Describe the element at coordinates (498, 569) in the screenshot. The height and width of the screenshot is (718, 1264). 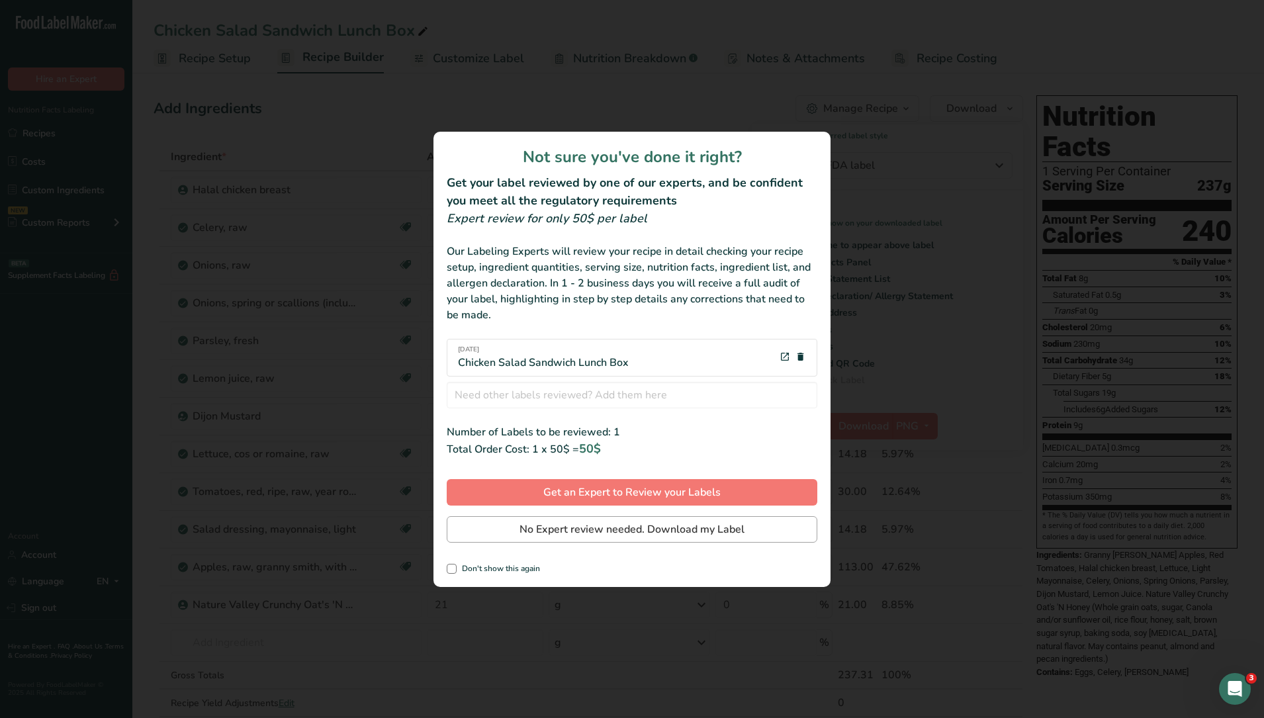
I see `span: Don't show this again` at that location.